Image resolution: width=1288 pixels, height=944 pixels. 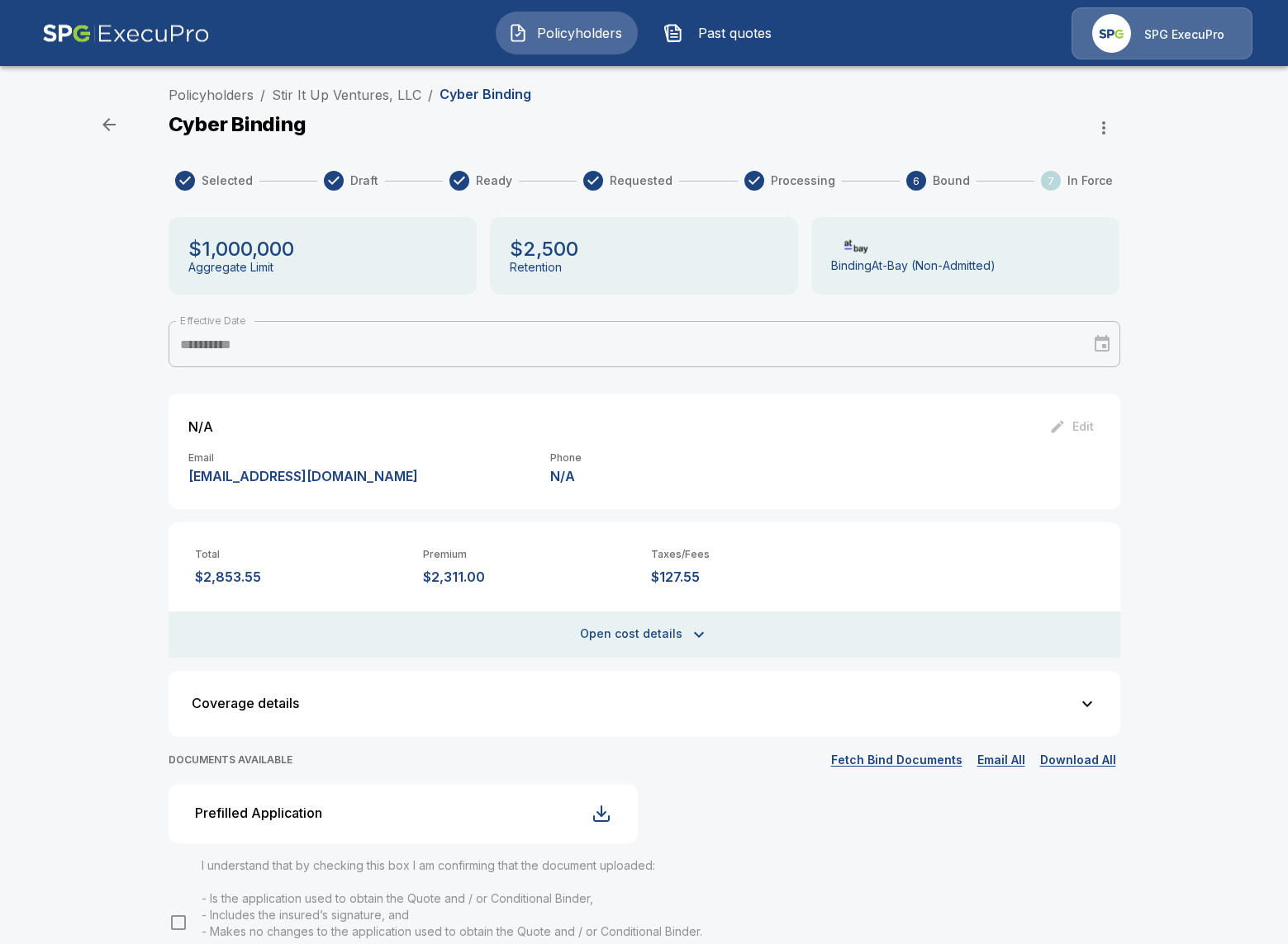 What do you see at coordinates (759, 555) in the screenshot?
I see `p: Taxes/Fees` at bounding box center [759, 555].